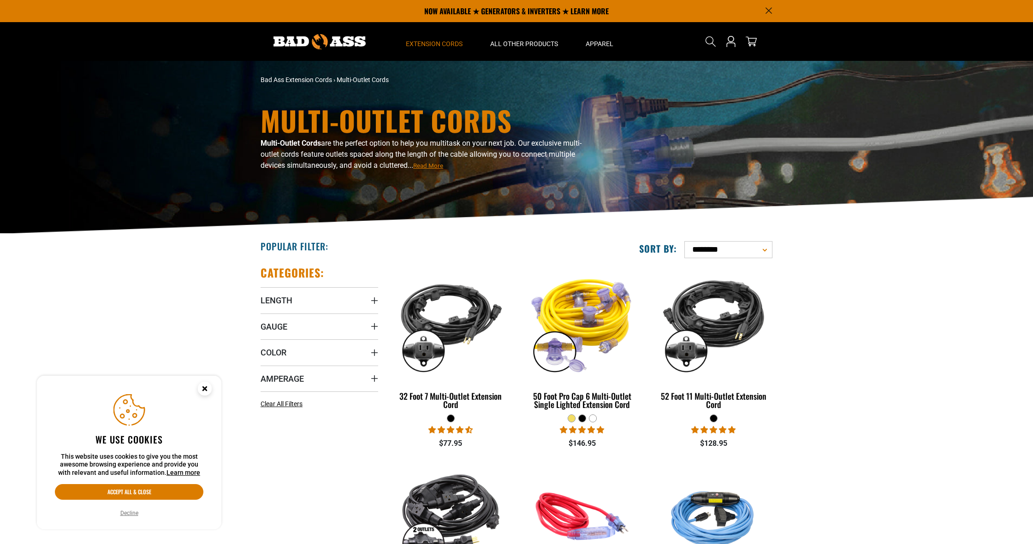  I want to click on span: Apparel, so click(599, 44).